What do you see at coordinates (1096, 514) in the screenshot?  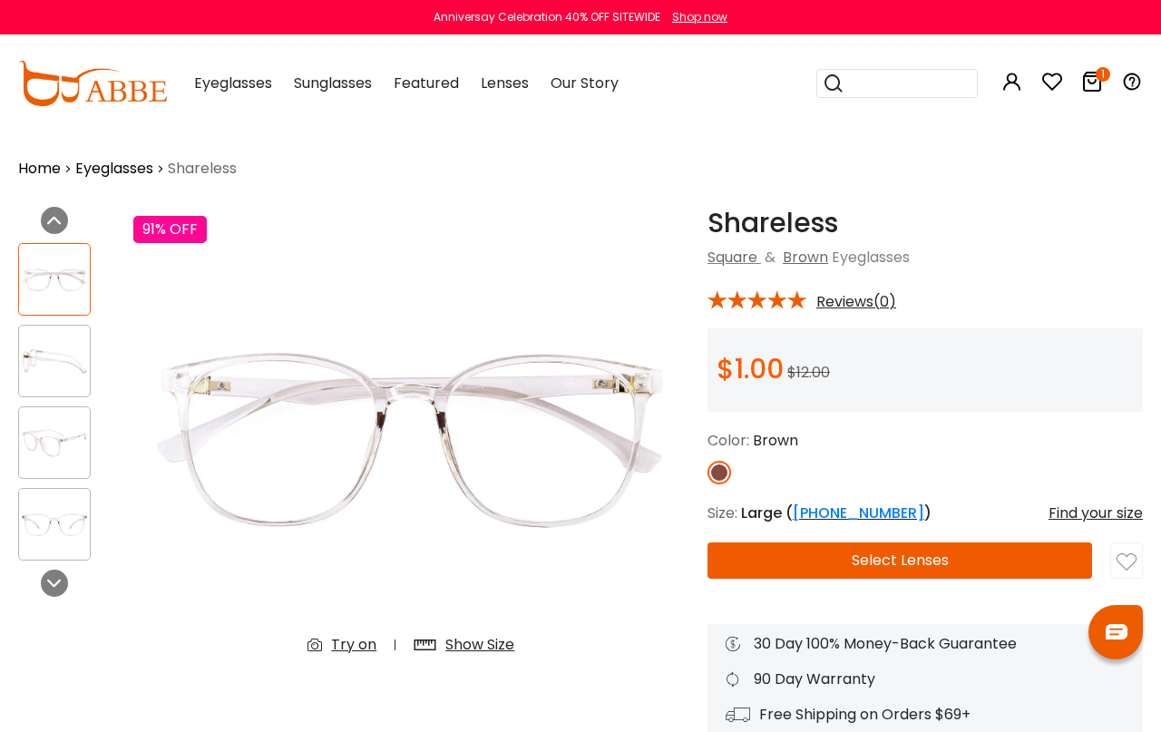 I see `div: Find your size` at bounding box center [1096, 514].